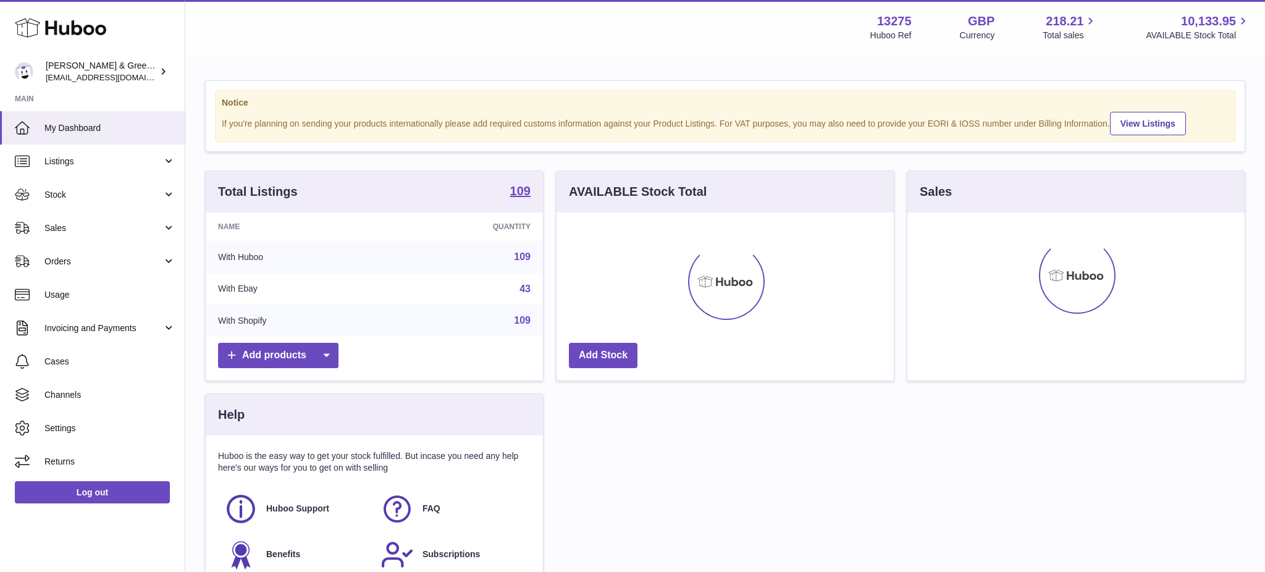  I want to click on td: With Shopify, so click(296, 321).